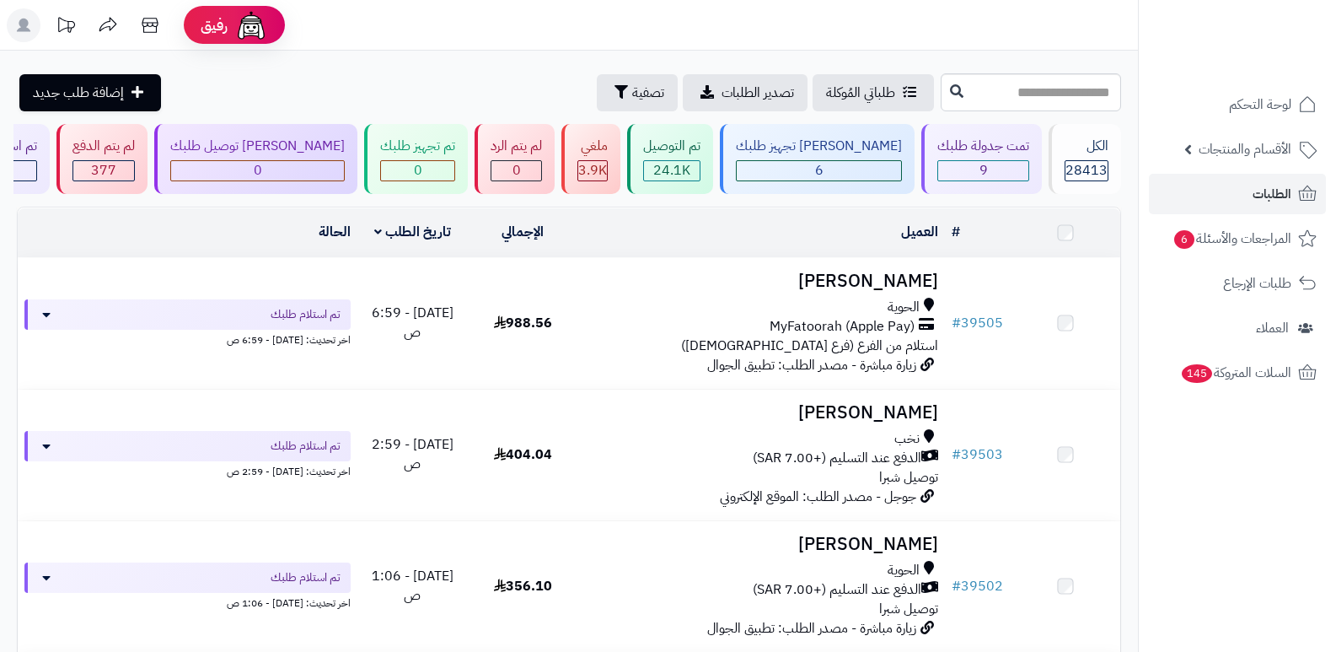 The image size is (1336, 652). What do you see at coordinates (104, 146) in the screenshot?
I see `div: لم يتم الدفع` at bounding box center [104, 146].